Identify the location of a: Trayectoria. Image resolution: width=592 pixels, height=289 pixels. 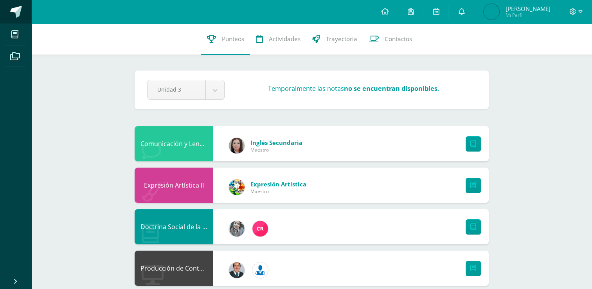
(335, 39).